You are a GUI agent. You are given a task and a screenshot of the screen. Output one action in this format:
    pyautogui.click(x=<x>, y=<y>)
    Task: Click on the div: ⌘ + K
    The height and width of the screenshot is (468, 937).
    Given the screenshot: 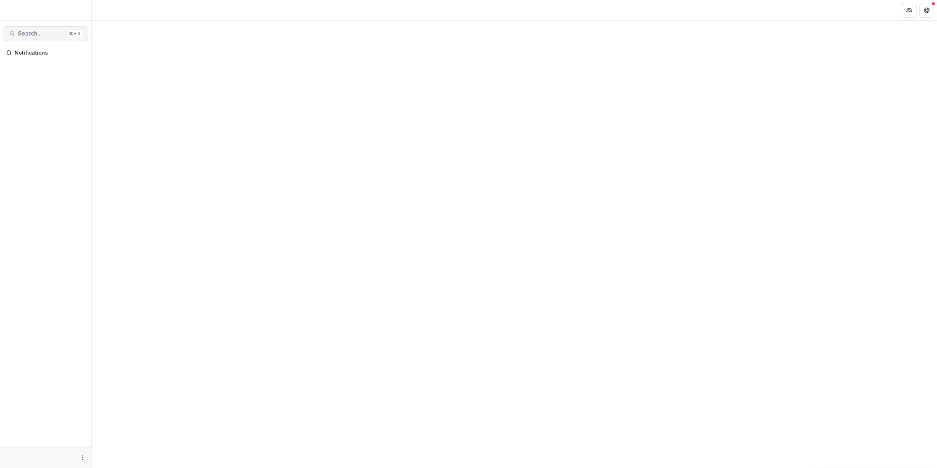 What is the action you would take?
    pyautogui.click(x=75, y=34)
    